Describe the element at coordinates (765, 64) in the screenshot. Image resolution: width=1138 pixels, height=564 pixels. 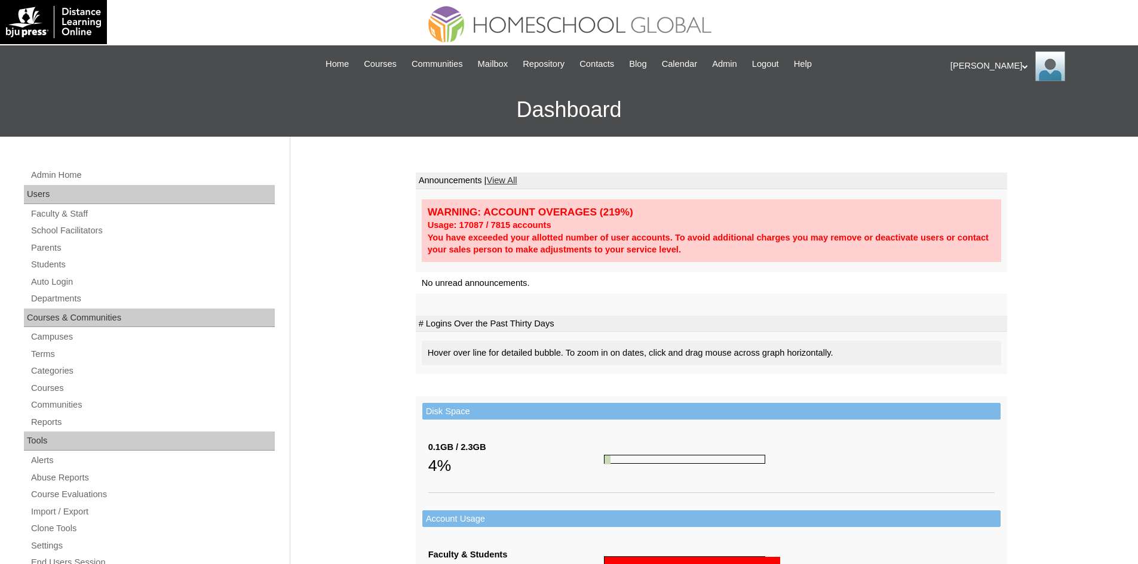
I see `a: Logout` at that location.